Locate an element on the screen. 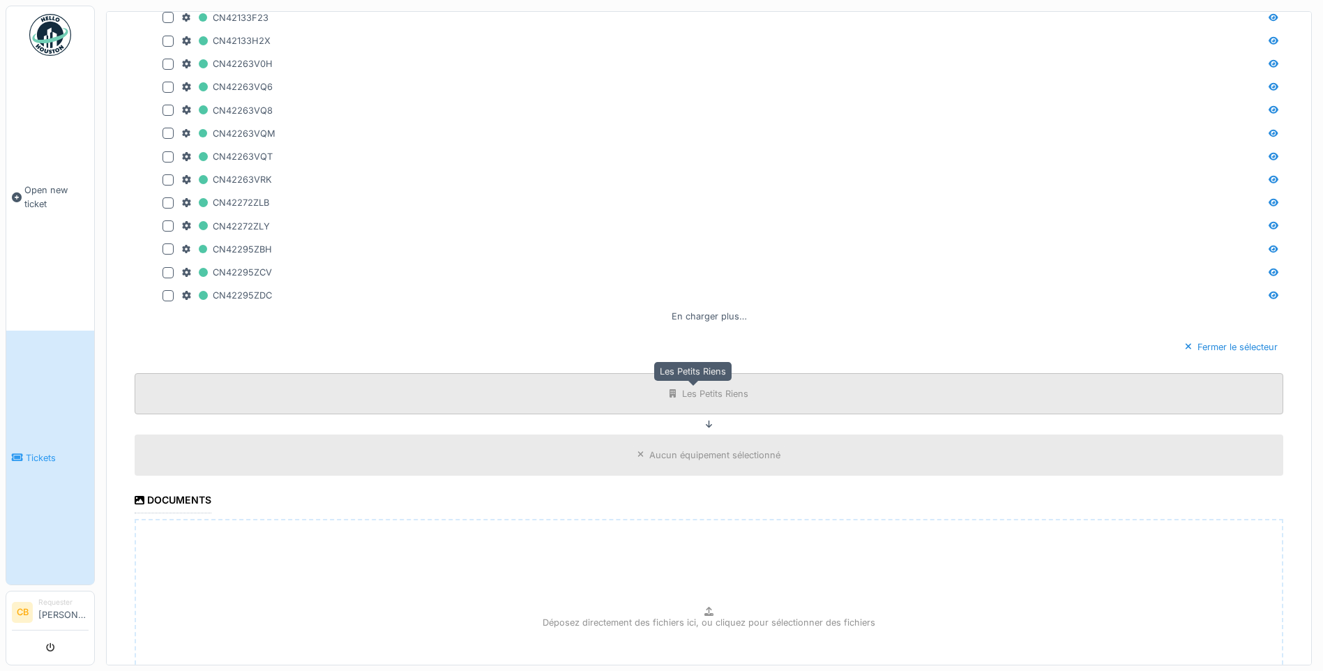 The image size is (1323, 671). a: Open new ticket is located at coordinates (50, 197).